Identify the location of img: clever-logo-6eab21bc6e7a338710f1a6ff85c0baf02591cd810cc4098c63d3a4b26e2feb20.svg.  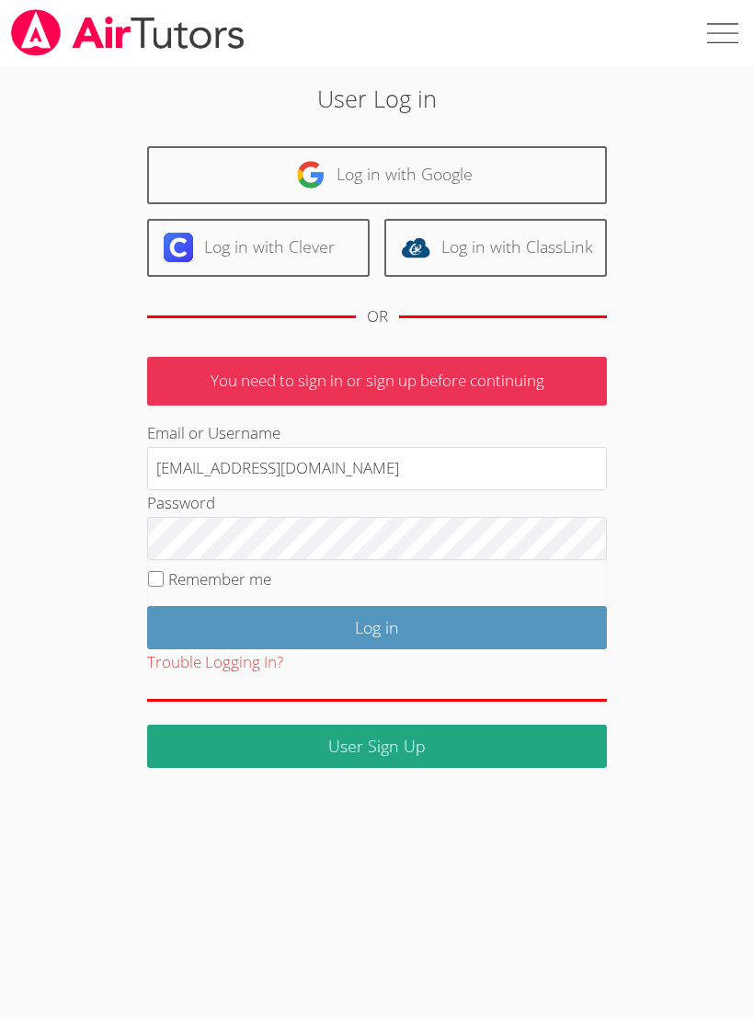
(178, 247).